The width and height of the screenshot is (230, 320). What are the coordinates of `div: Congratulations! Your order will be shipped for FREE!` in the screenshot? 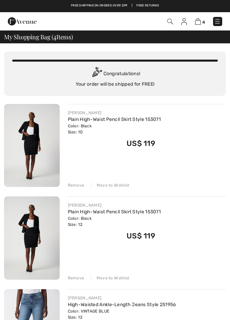 It's located at (115, 77).